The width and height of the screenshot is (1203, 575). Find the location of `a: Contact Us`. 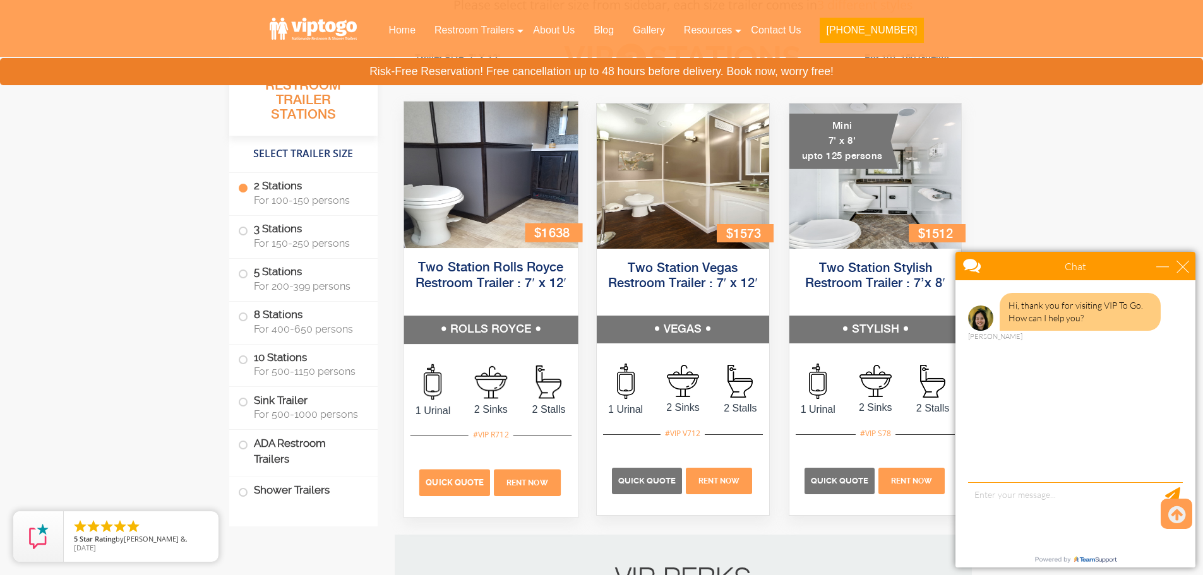

a: Contact Us is located at coordinates (775, 30).